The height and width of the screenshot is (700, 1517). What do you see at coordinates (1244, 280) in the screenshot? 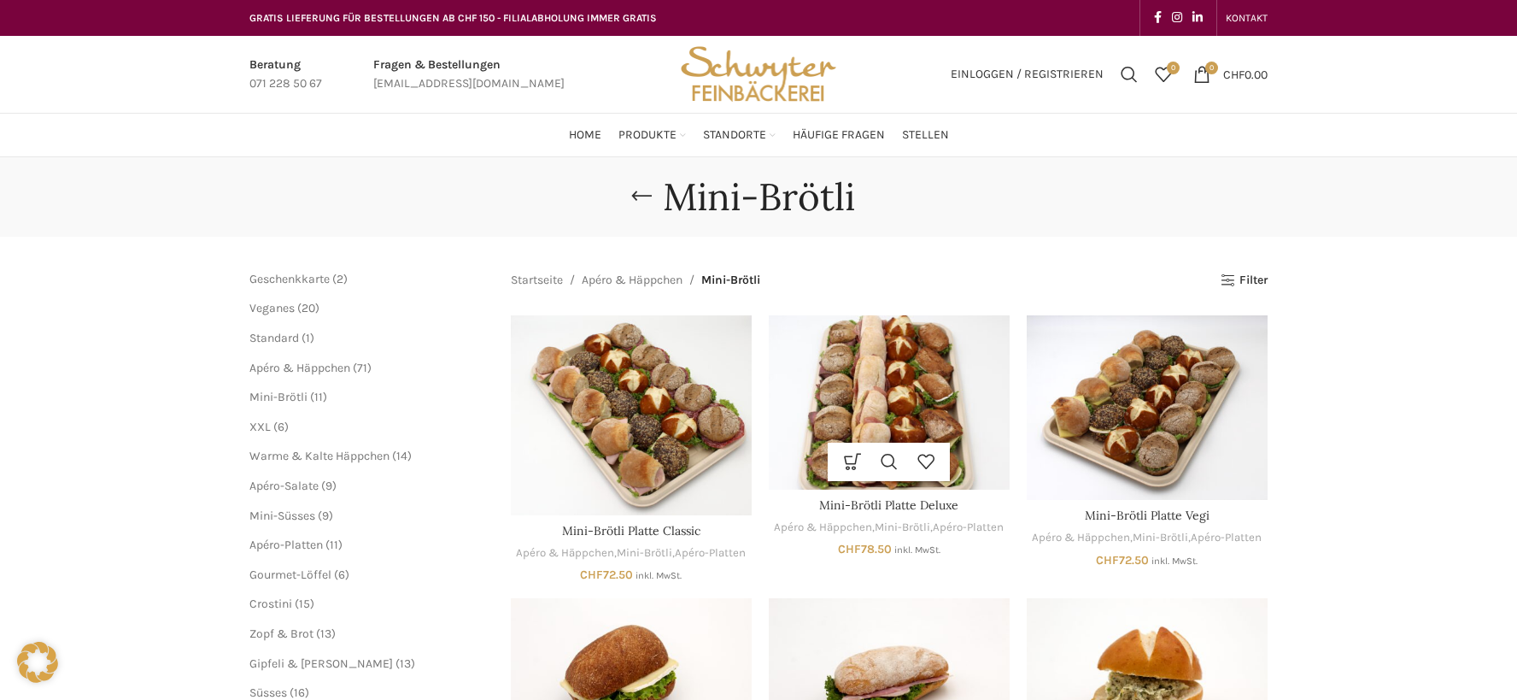
I see `a: Filter` at bounding box center [1244, 280].